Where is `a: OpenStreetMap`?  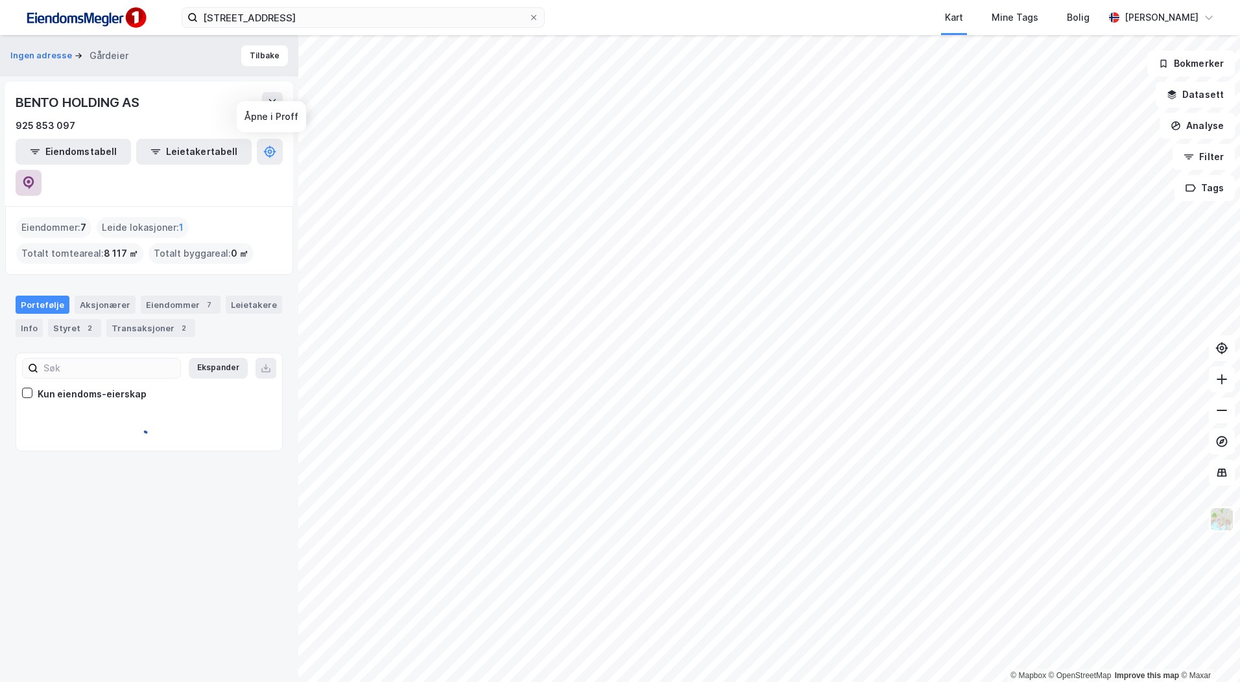 a: OpenStreetMap is located at coordinates (1080, 676).